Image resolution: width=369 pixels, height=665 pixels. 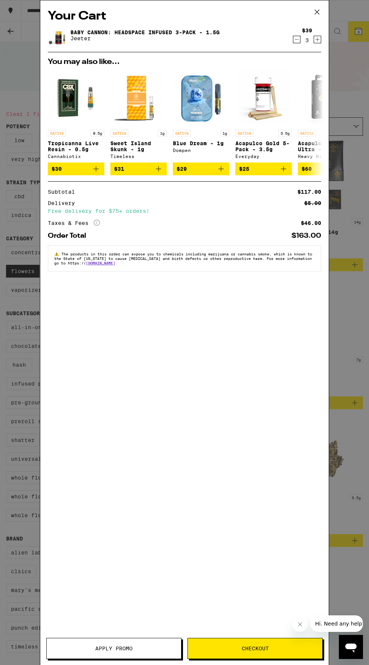 I want to click on a: Open page for Acapulco Gold Ultra - 1g from Heavy Hitters, so click(x=326, y=116).